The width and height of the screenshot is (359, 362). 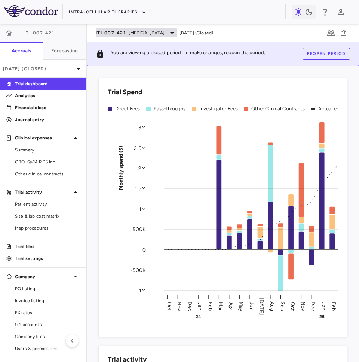 I want to click on text: May, so click(x=241, y=306).